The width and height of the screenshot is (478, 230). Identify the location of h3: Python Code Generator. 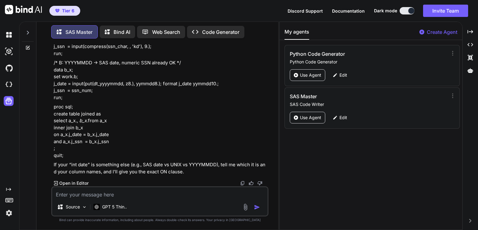
(345, 54).